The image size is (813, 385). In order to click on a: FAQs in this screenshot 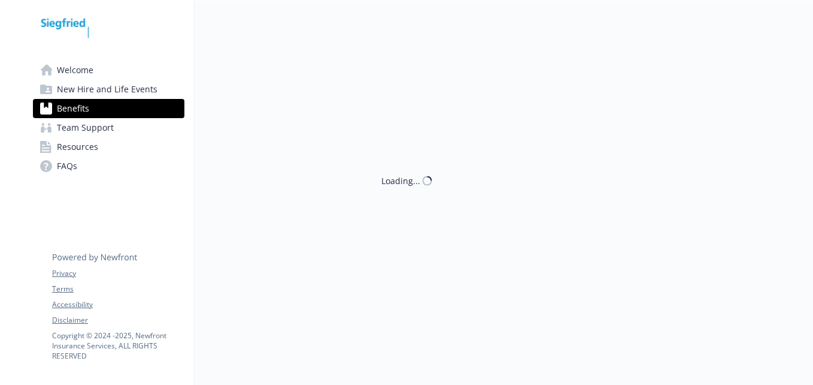, I will do `click(108, 166)`.